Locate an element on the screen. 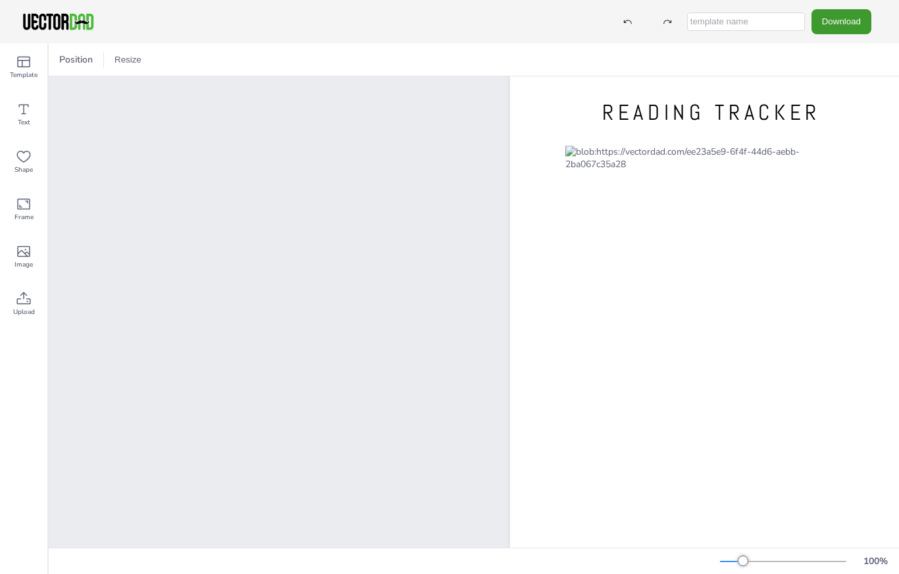 The image size is (899, 574). span: Template is located at coordinates (24, 75).